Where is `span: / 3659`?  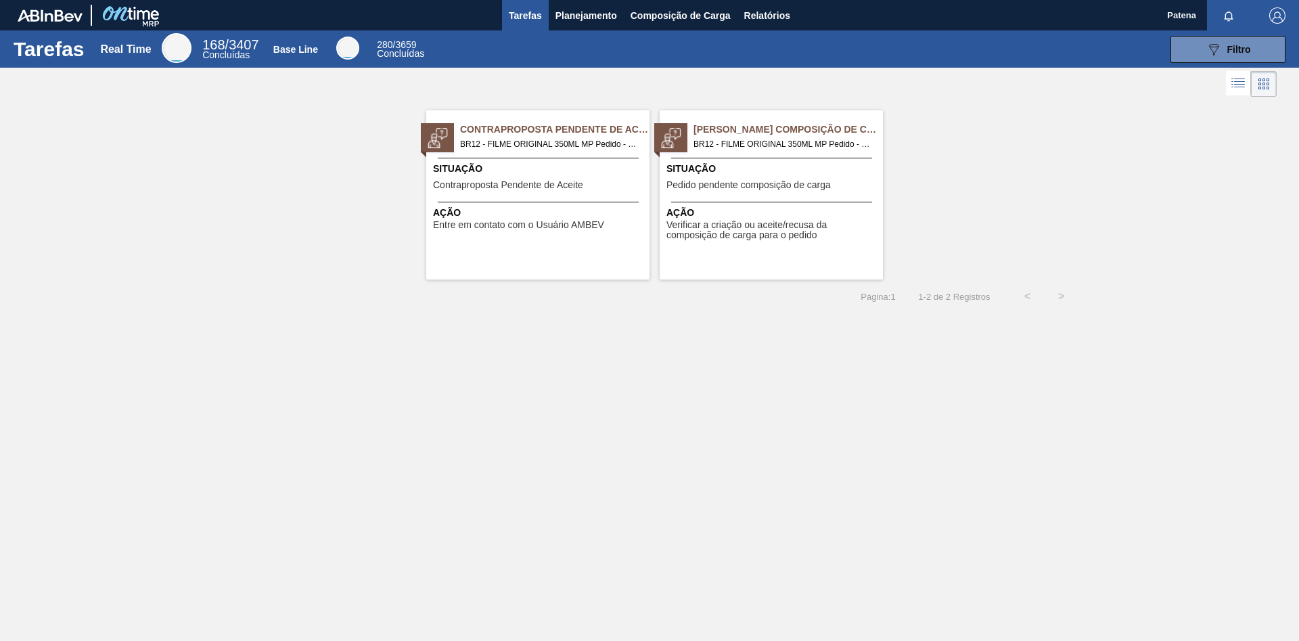 span: / 3659 is located at coordinates (397, 45).